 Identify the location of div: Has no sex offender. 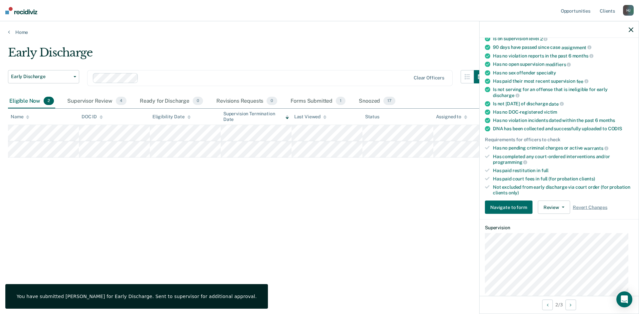
(563, 73).